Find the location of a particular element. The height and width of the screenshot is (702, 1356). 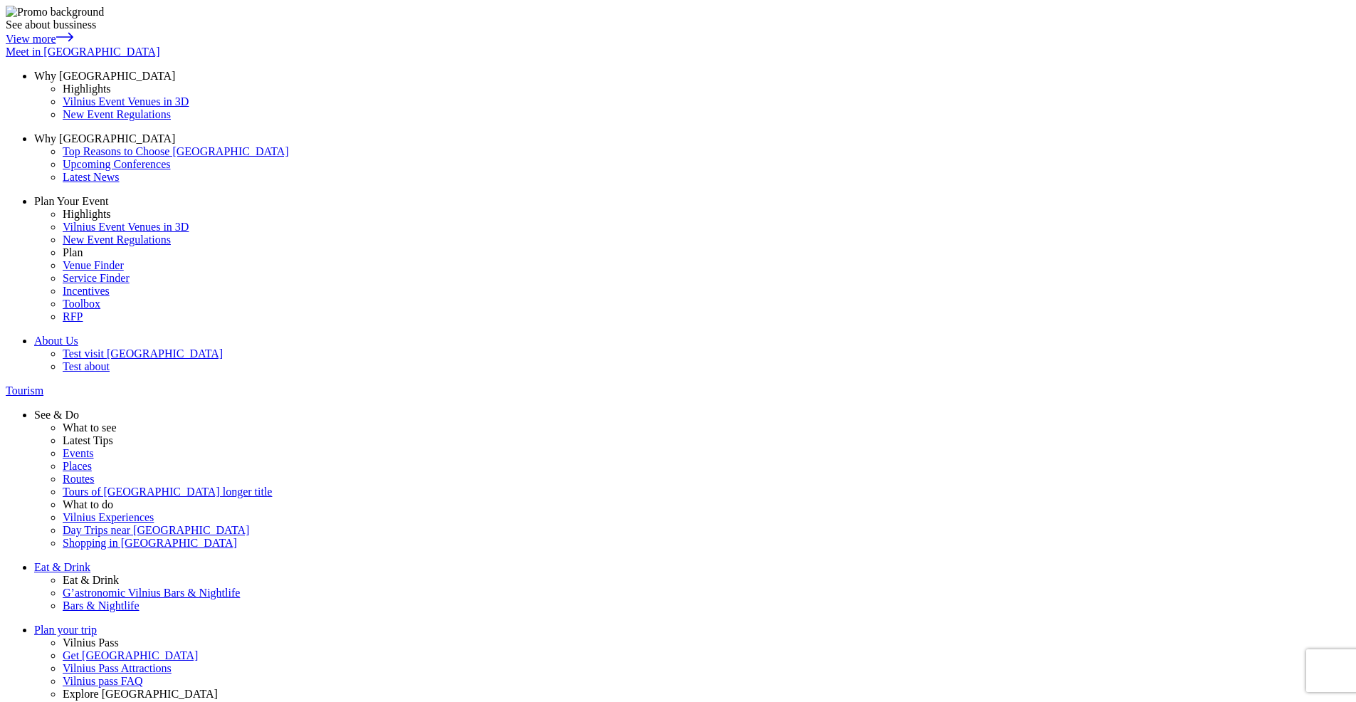

span: Vilnius Pass is located at coordinates (90, 642).